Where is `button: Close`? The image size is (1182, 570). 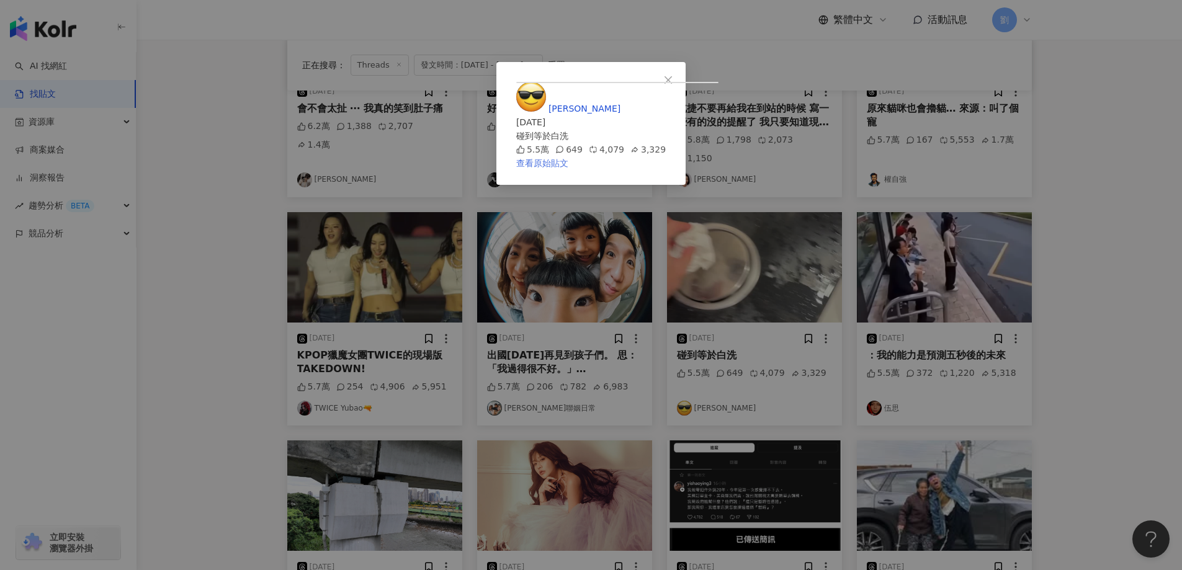
button: Close is located at coordinates (668, 80).